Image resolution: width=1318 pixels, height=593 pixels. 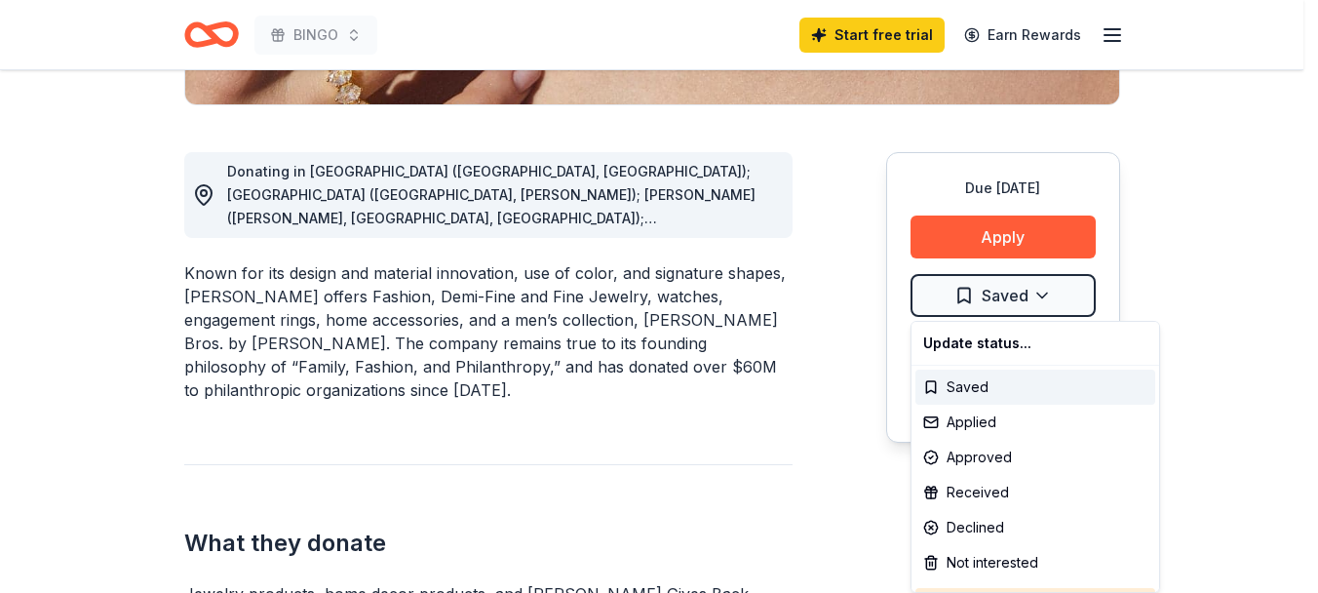 What do you see at coordinates (1036, 422) in the screenshot?
I see `div: Applied` at bounding box center [1036, 422].